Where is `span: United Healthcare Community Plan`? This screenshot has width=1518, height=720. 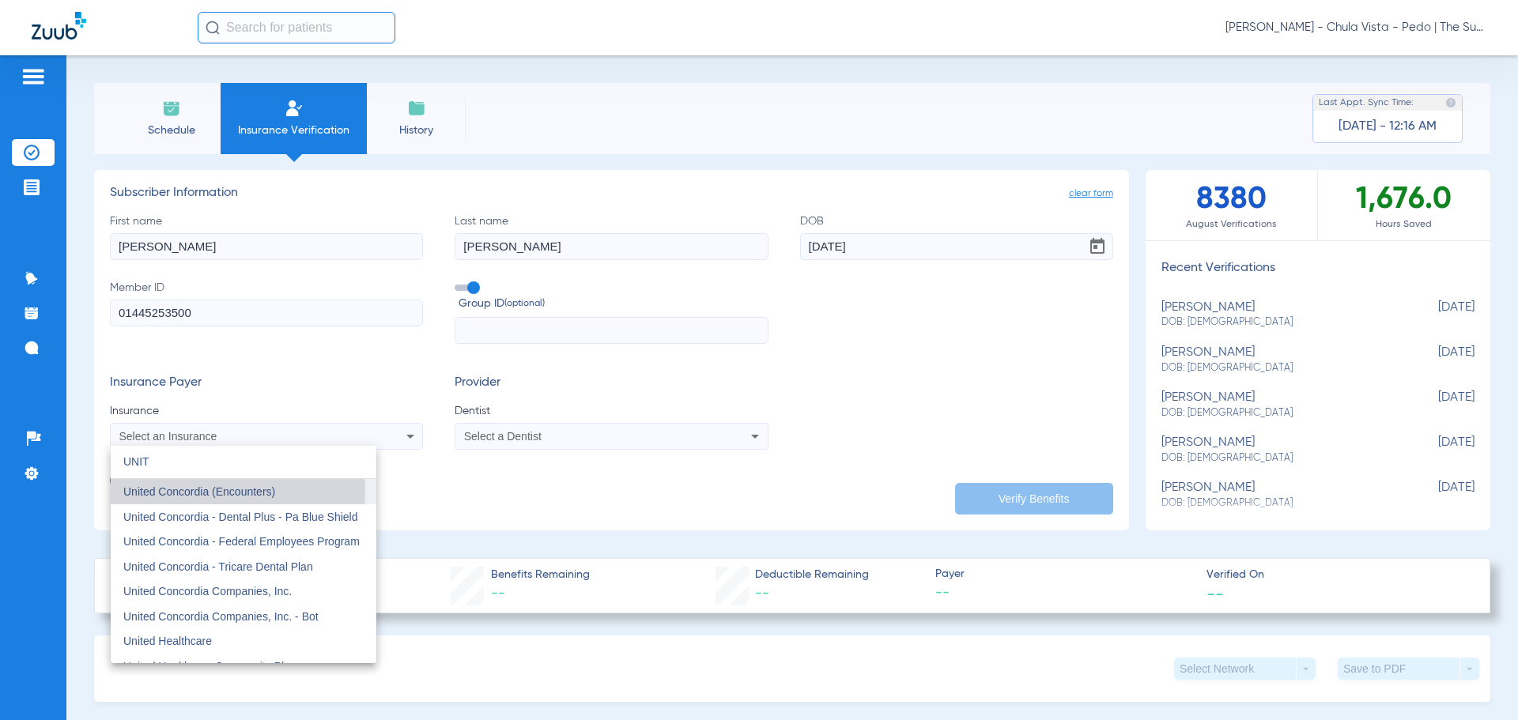
span: United Healthcare Community Plan is located at coordinates (210, 667).